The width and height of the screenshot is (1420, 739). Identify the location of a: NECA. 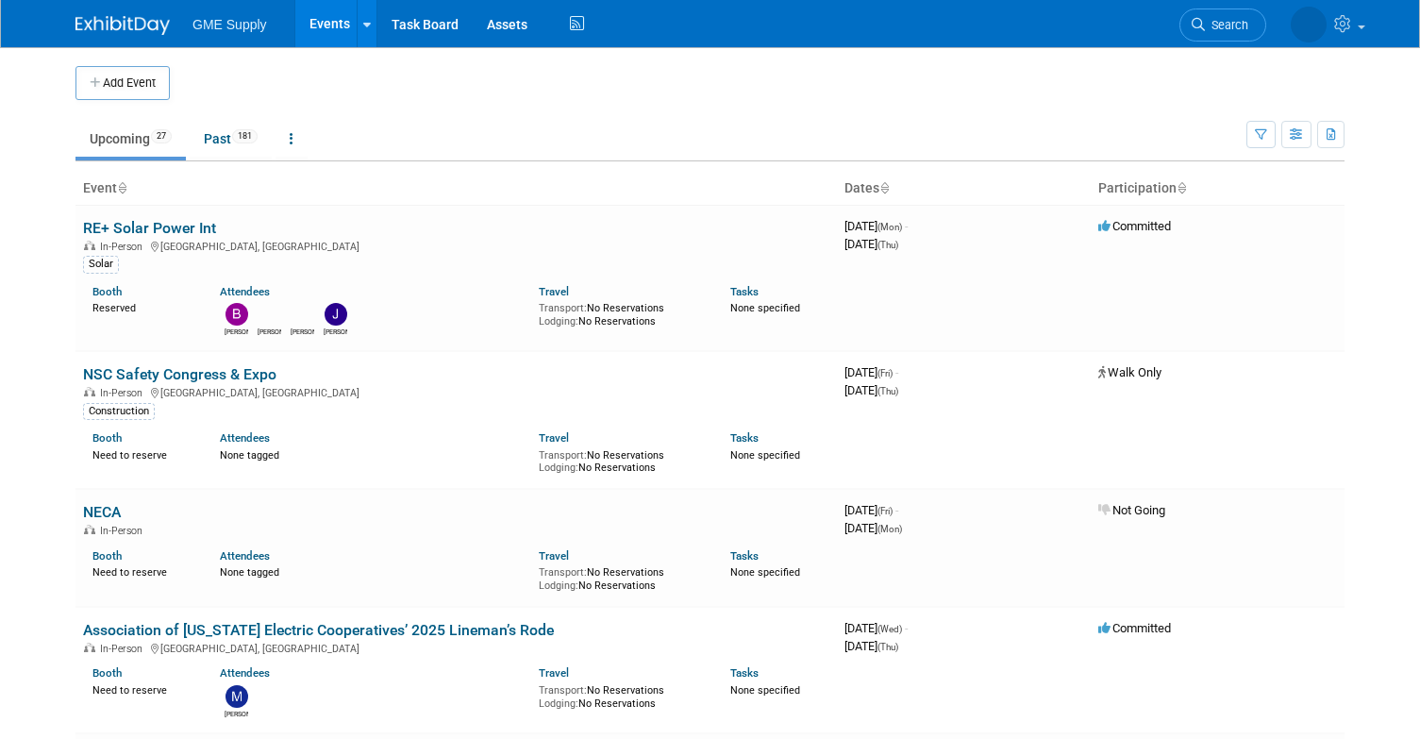
(102, 512).